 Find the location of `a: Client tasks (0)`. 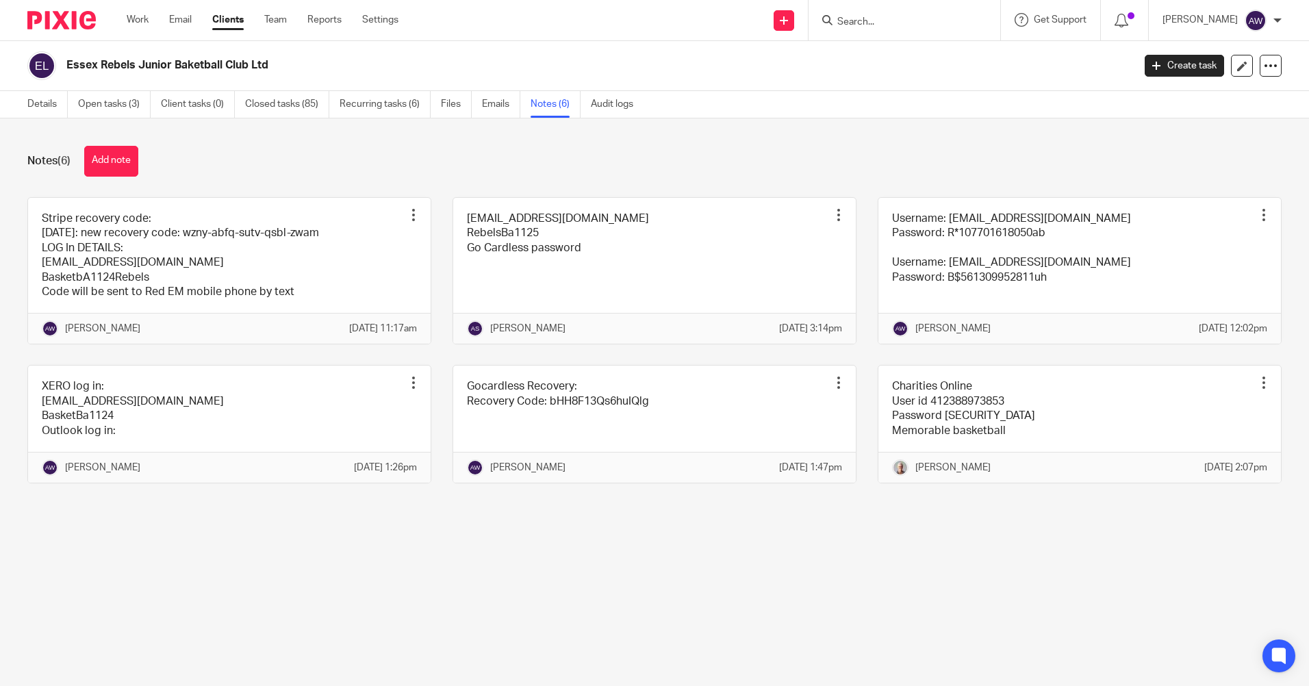

a: Client tasks (0) is located at coordinates (198, 104).